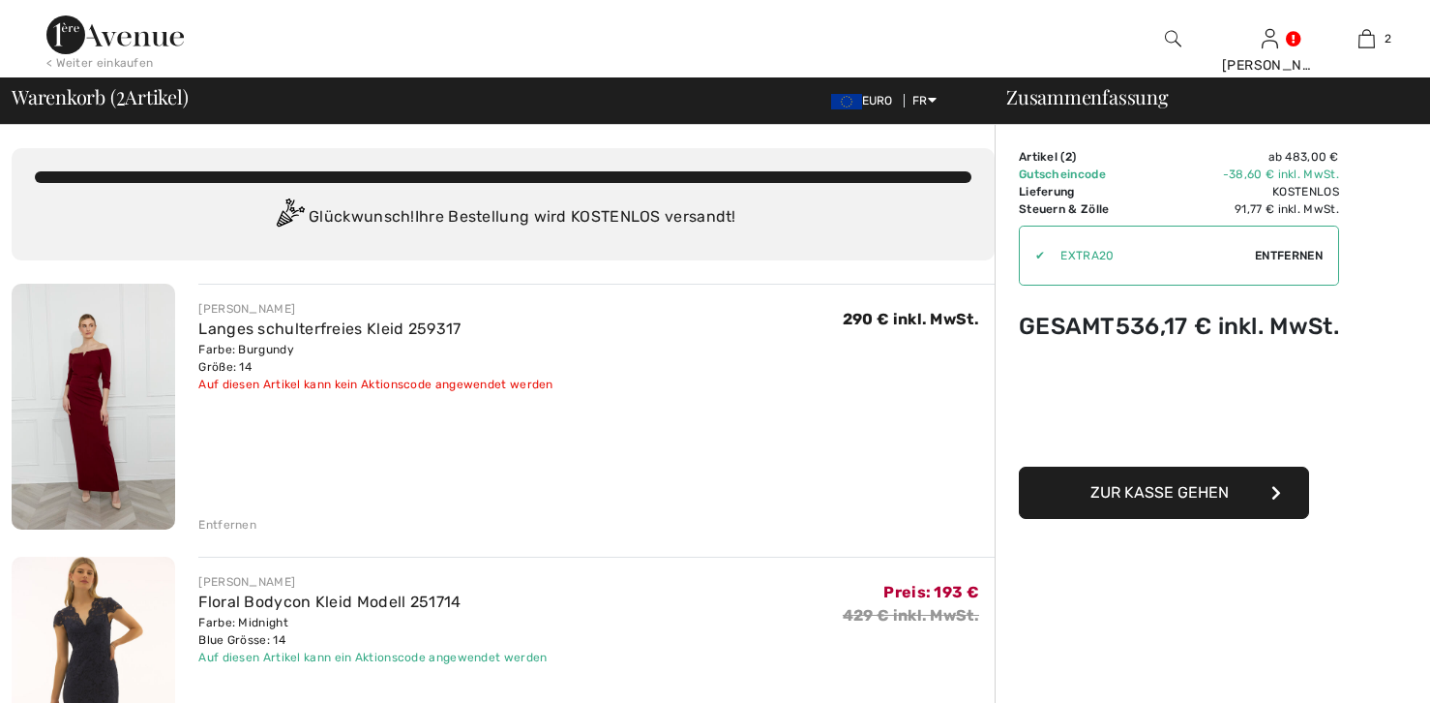 The height and width of the screenshot is (703, 1430). Describe the element at coordinates (1227, 192) in the screenshot. I see `td: Kostenlos` at that location.